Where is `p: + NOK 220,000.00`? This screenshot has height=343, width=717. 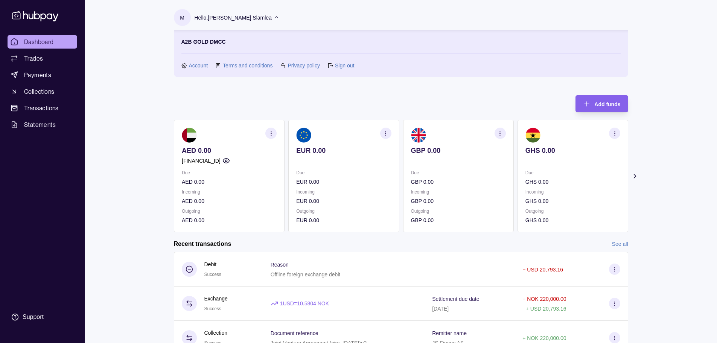 p: + NOK 220,000.00 is located at coordinates (544, 338).